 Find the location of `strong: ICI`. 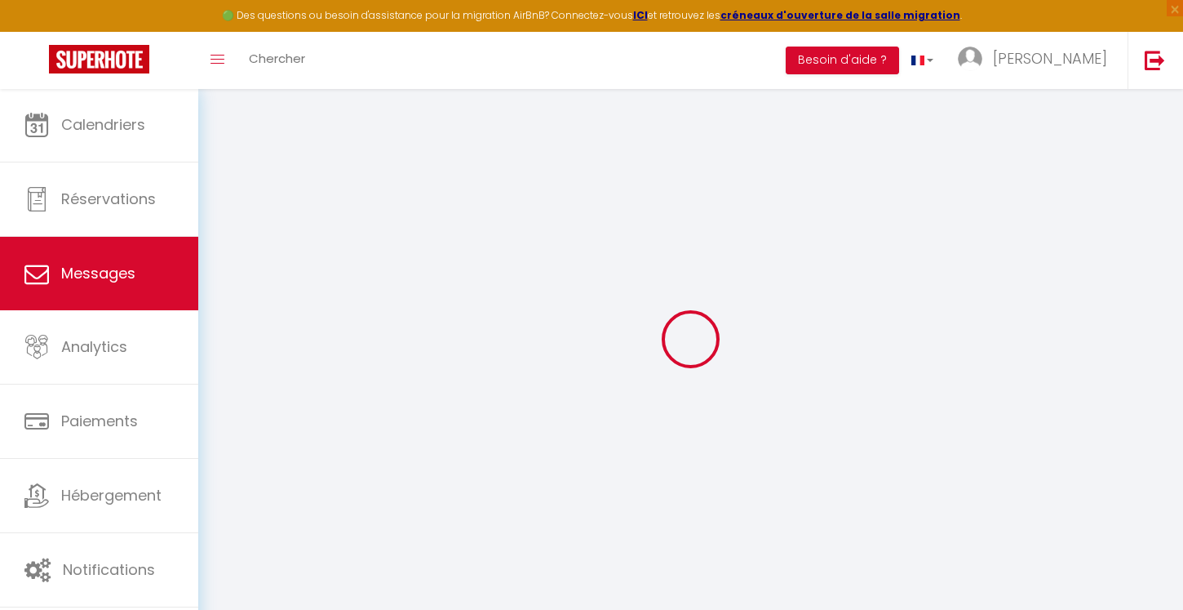

strong: ICI is located at coordinates (641, 15).